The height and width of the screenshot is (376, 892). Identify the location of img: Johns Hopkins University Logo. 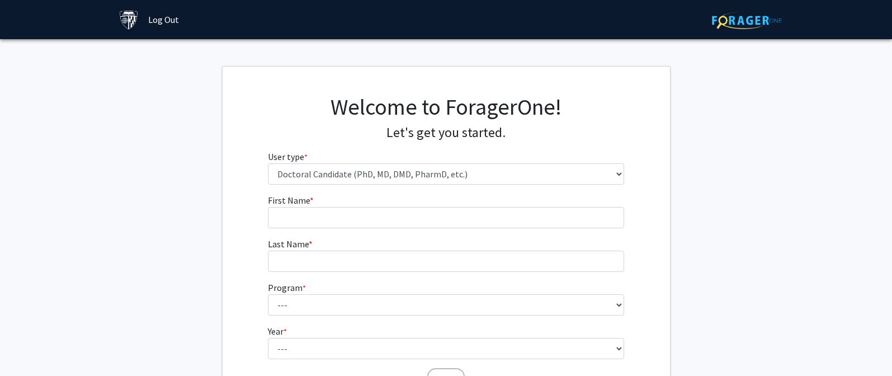
(129, 20).